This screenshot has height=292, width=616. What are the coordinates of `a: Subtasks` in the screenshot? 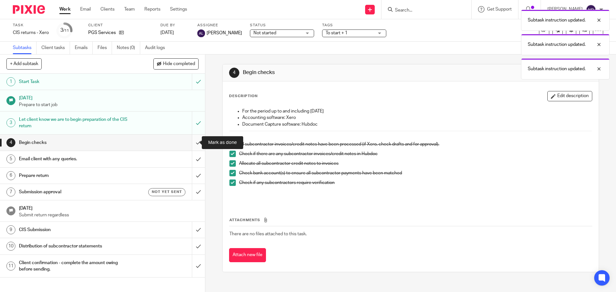 It's located at (25, 48).